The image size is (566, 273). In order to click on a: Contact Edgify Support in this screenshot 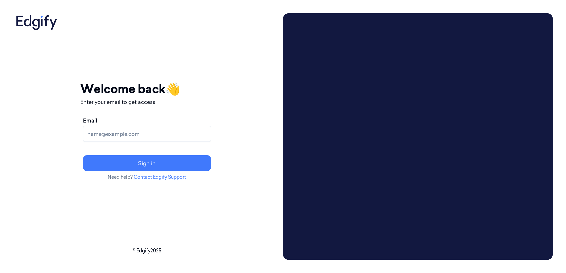, I will do `click(160, 177)`.